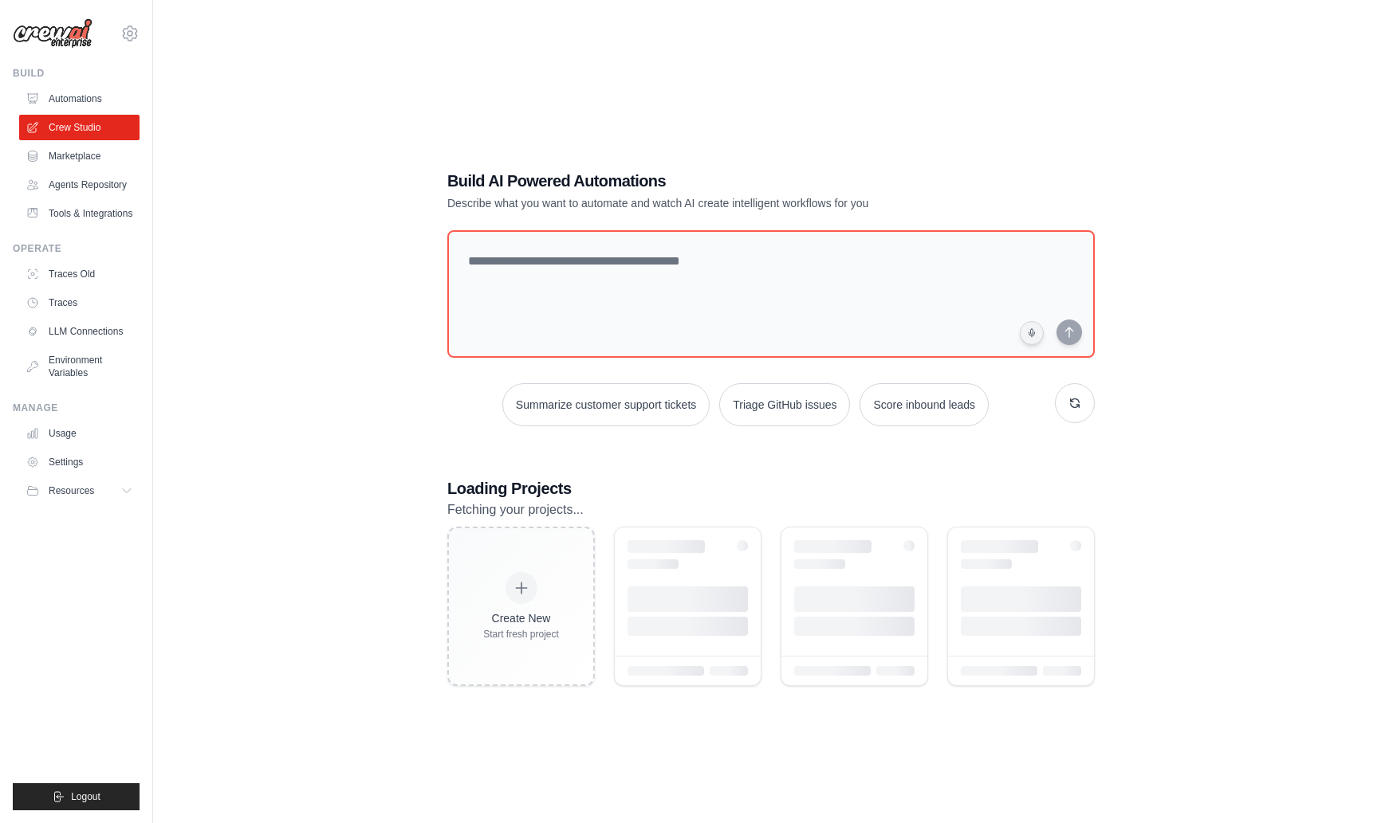  Describe the element at coordinates (79, 303) in the screenshot. I see `a: Traces` at that location.